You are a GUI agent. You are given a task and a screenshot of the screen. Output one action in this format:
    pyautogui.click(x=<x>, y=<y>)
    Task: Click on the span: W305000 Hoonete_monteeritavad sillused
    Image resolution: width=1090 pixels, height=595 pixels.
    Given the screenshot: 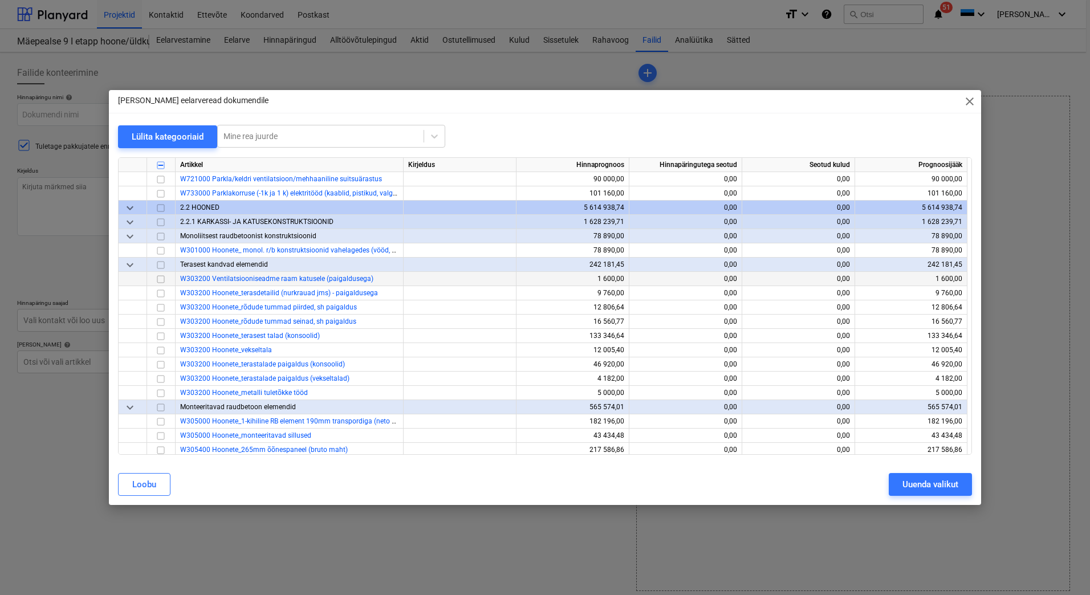 What is the action you would take?
    pyautogui.click(x=246, y=436)
    